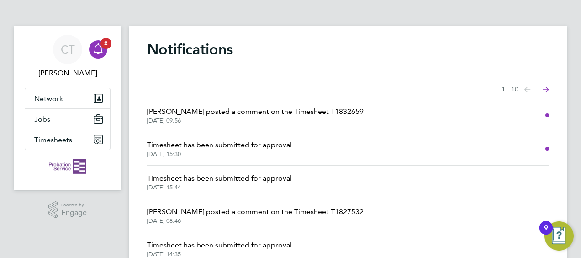 This screenshot has height=258, width=581. What do you see at coordinates (98, 49) in the screenshot?
I see `a: 2` at bounding box center [98, 49].